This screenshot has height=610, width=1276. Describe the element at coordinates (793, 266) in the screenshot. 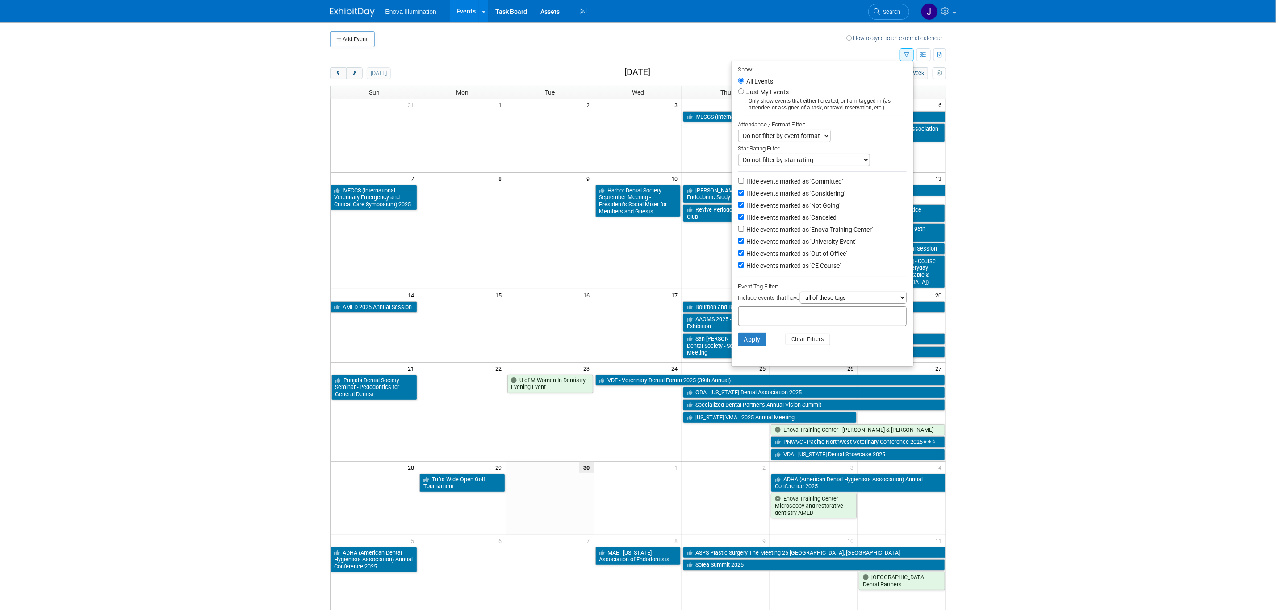

I see `label: Hide events marked as 'CE Course'` at that location.